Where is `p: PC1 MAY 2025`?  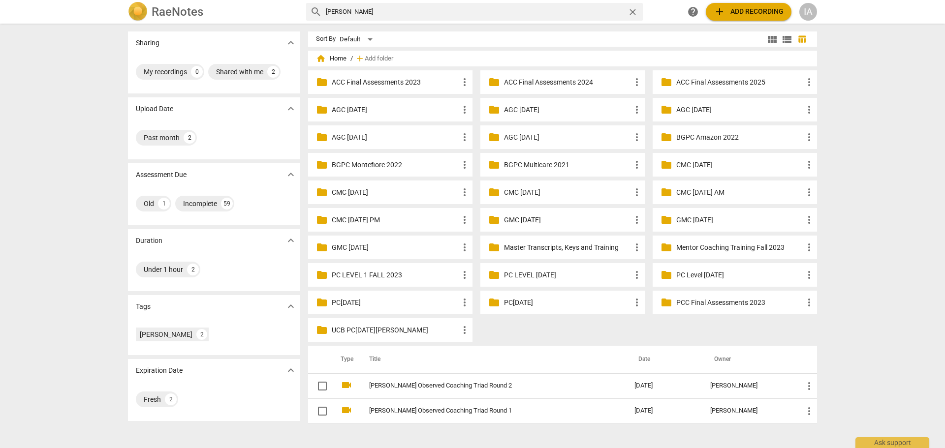 p: PC1 MAY 2025 is located at coordinates (567, 303).